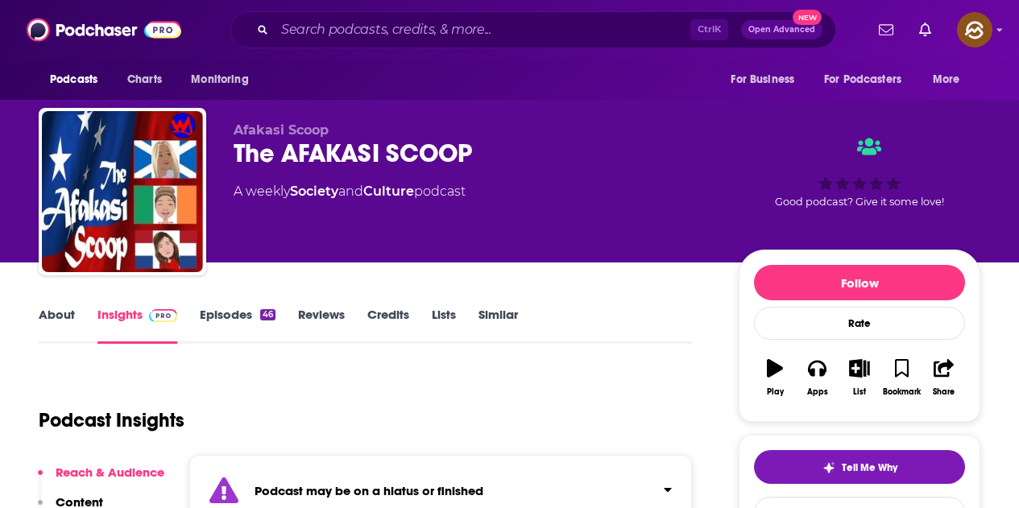 This screenshot has height=508, width=1019. Describe the element at coordinates (321, 325) in the screenshot. I see `a: Reviews` at that location.